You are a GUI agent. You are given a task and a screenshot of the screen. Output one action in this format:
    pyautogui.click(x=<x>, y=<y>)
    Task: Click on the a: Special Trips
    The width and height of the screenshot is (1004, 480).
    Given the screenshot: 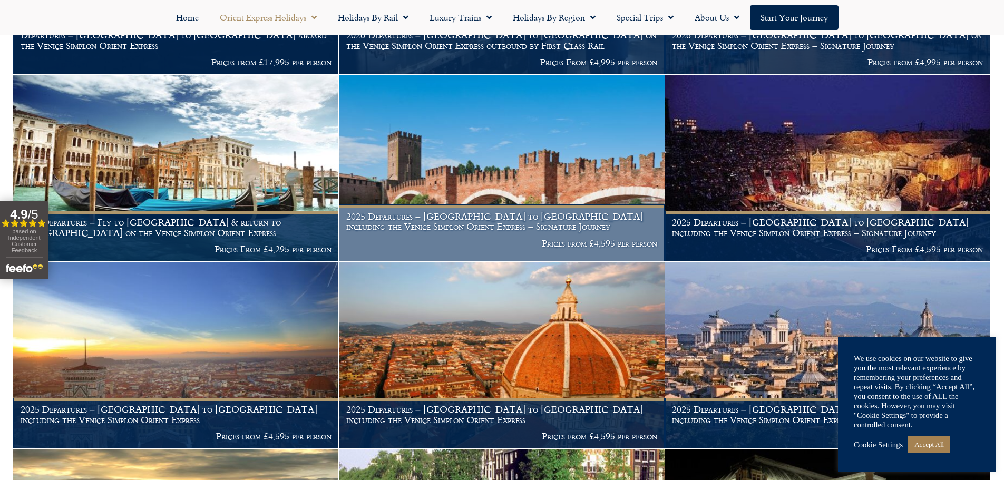 What is the action you would take?
    pyautogui.click(x=645, y=17)
    